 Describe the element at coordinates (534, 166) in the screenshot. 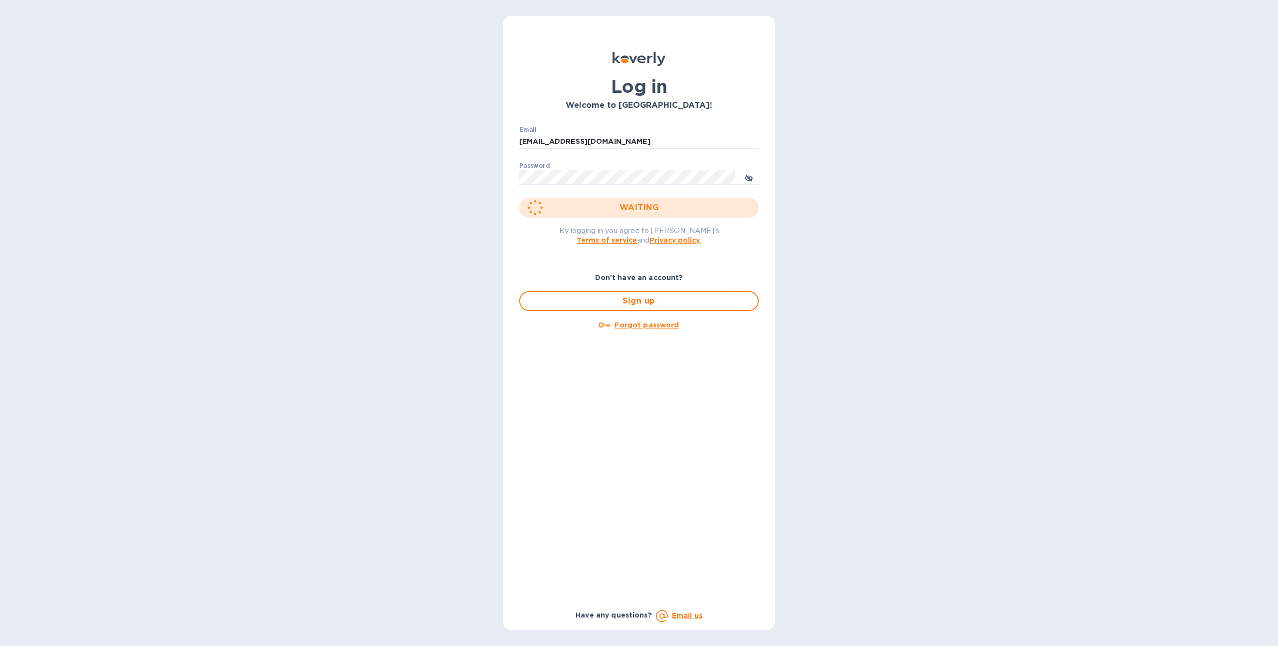

I see `label: Password` at that location.